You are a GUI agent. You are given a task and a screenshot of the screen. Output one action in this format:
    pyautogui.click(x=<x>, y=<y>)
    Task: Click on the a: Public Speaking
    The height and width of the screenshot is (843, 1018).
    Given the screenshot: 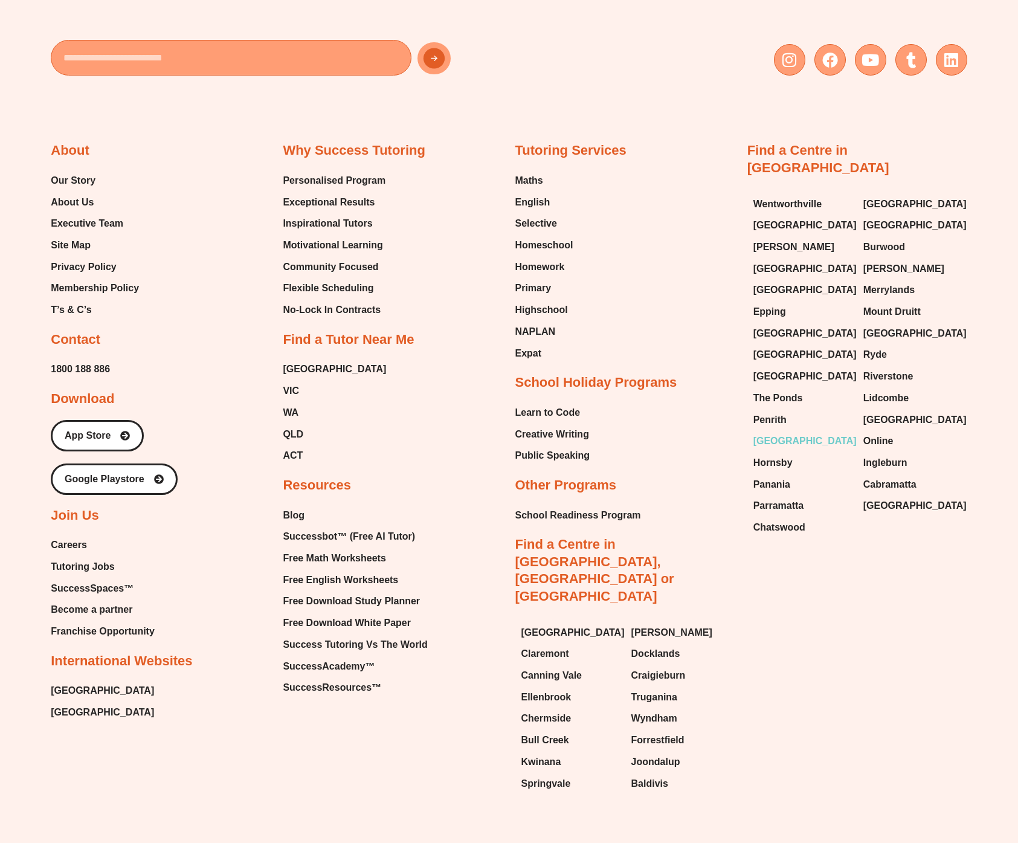 What is the action you would take?
    pyautogui.click(x=553, y=456)
    